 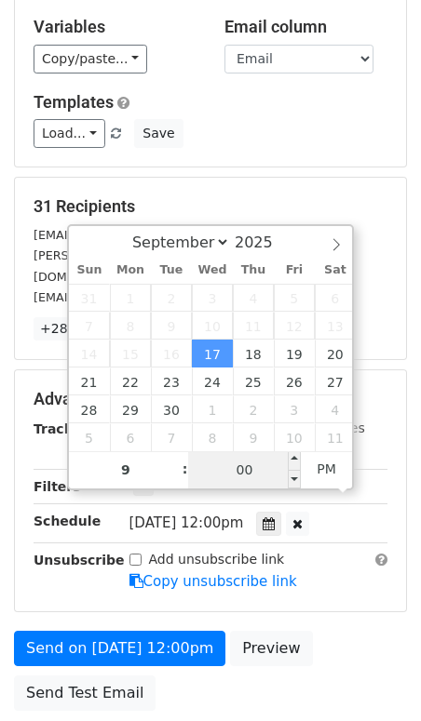 What do you see at coordinates (171, 410) in the screenshot?
I see `span: September 30, 2025` at bounding box center [171, 410].